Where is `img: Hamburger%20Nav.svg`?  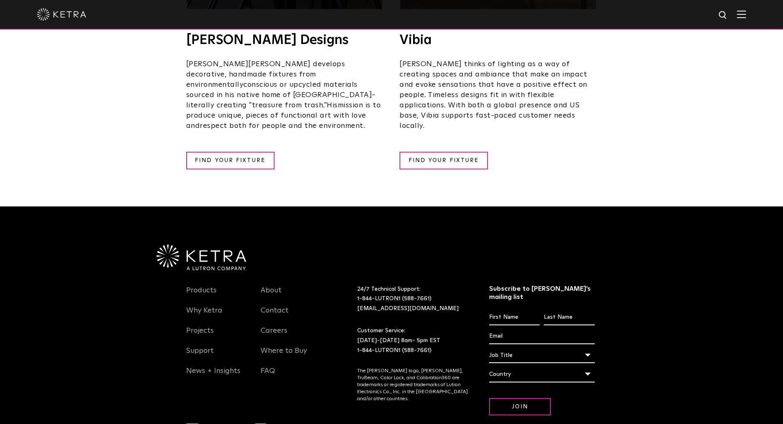
img: Hamburger%20Nav.svg is located at coordinates (741, 14).